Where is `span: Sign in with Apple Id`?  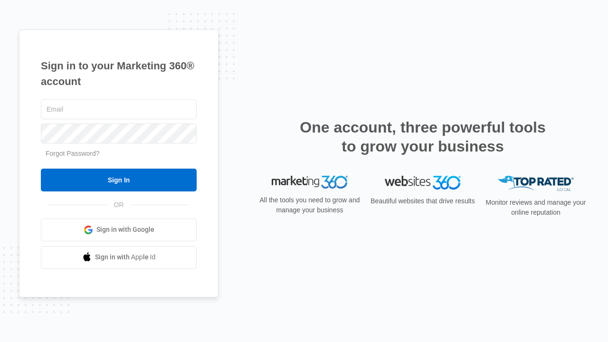 span: Sign in with Apple Id is located at coordinates (125, 257).